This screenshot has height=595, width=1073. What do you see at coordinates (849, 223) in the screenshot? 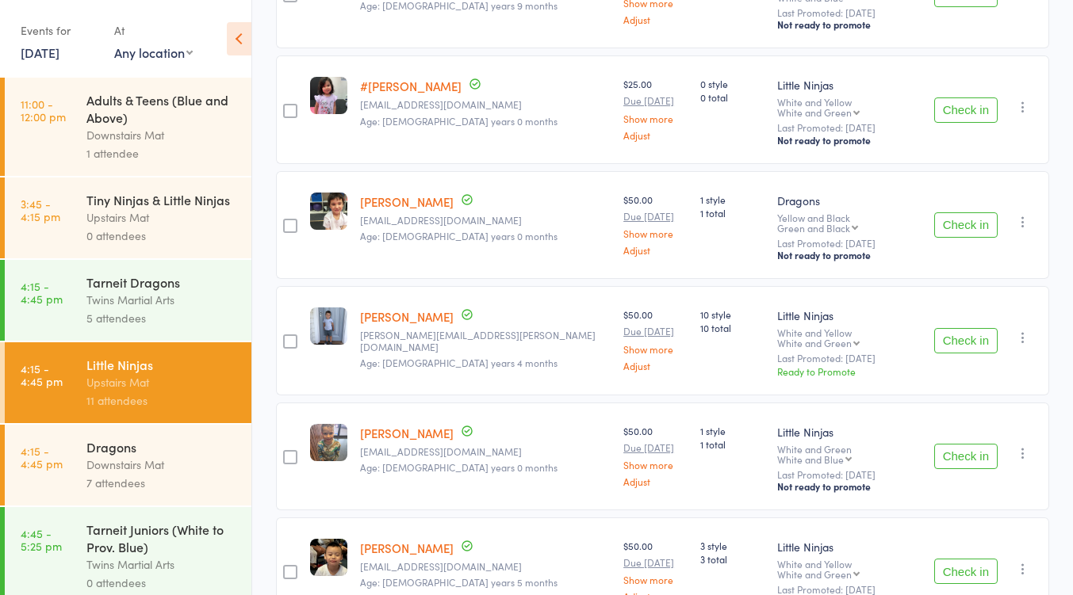
I see `div: Yellow and Black` at bounding box center [849, 223].